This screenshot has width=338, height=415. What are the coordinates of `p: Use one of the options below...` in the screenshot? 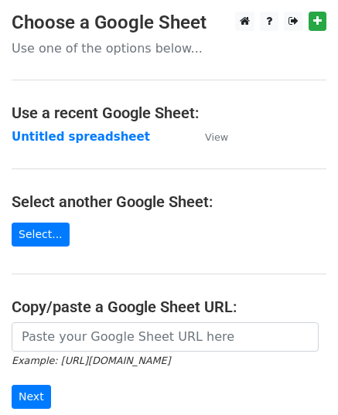 It's located at (169, 48).